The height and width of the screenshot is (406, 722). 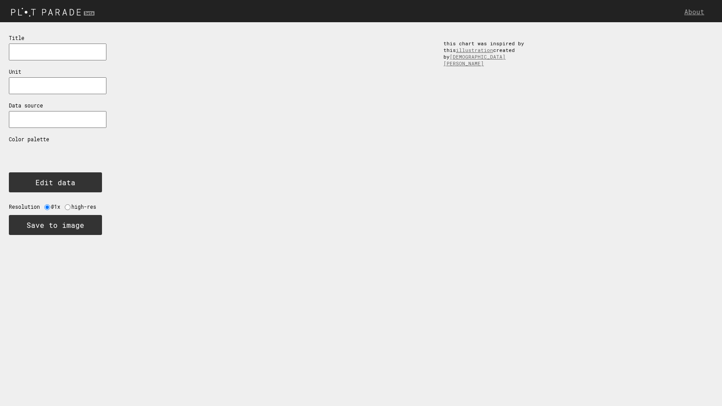 I want to click on p: Color palette, so click(x=58, y=139).